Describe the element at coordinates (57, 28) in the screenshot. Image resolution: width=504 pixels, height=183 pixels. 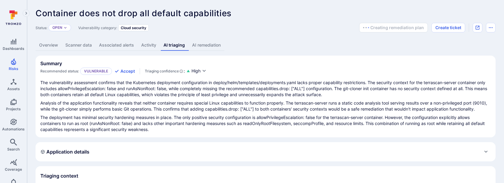
I see `button: Open` at that location.